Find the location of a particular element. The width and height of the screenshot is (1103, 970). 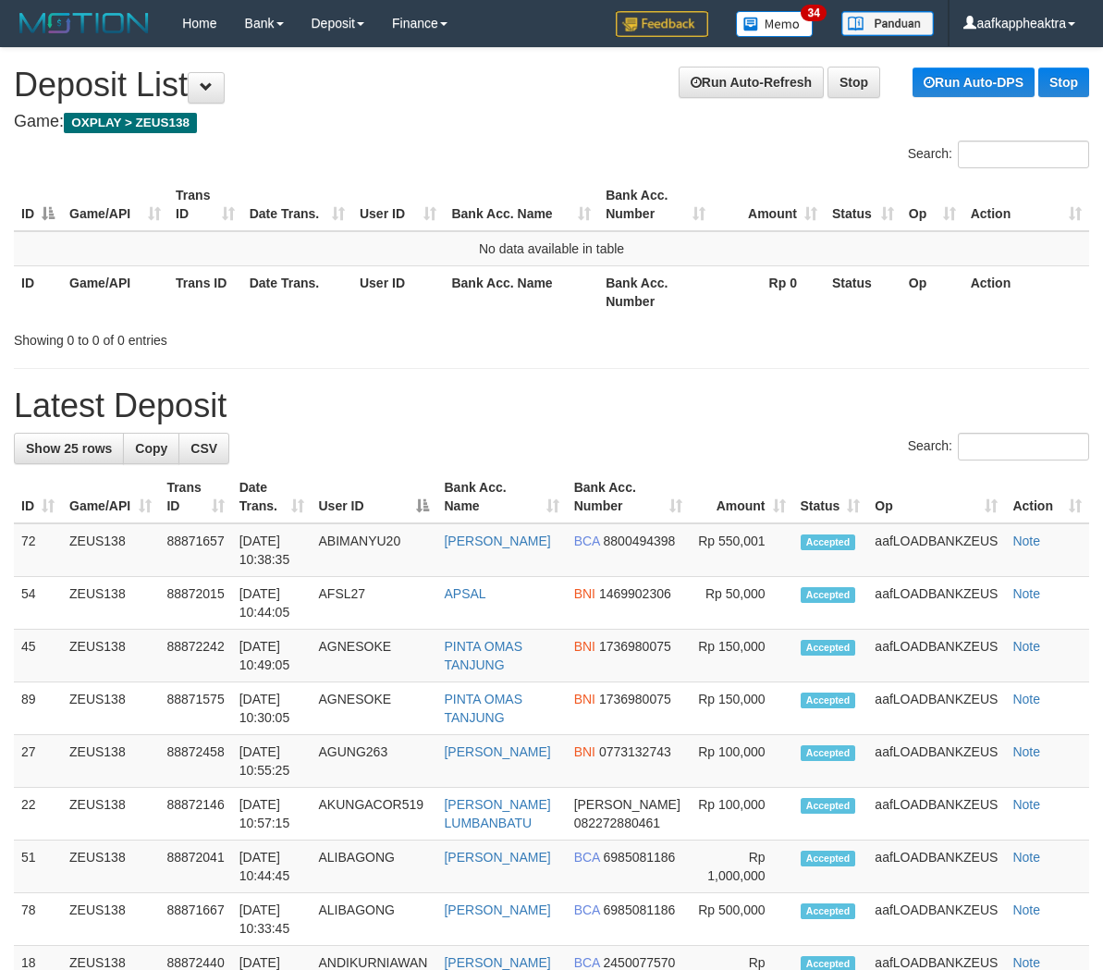

span: Show 25 rows is located at coordinates (68, 448).